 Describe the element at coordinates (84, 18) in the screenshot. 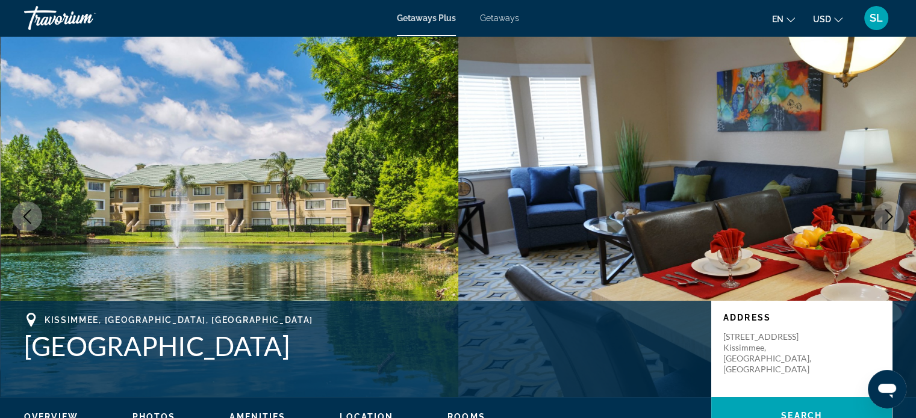

I see `a: Travorium` at that location.